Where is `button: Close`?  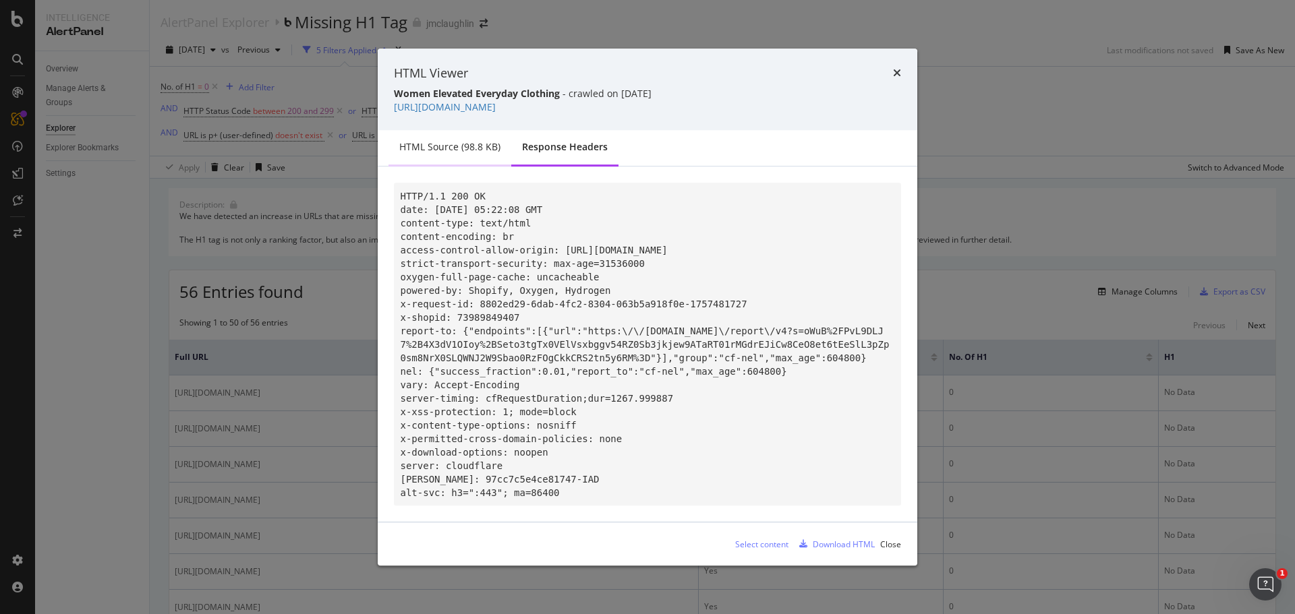
button: Close is located at coordinates (890, 544).